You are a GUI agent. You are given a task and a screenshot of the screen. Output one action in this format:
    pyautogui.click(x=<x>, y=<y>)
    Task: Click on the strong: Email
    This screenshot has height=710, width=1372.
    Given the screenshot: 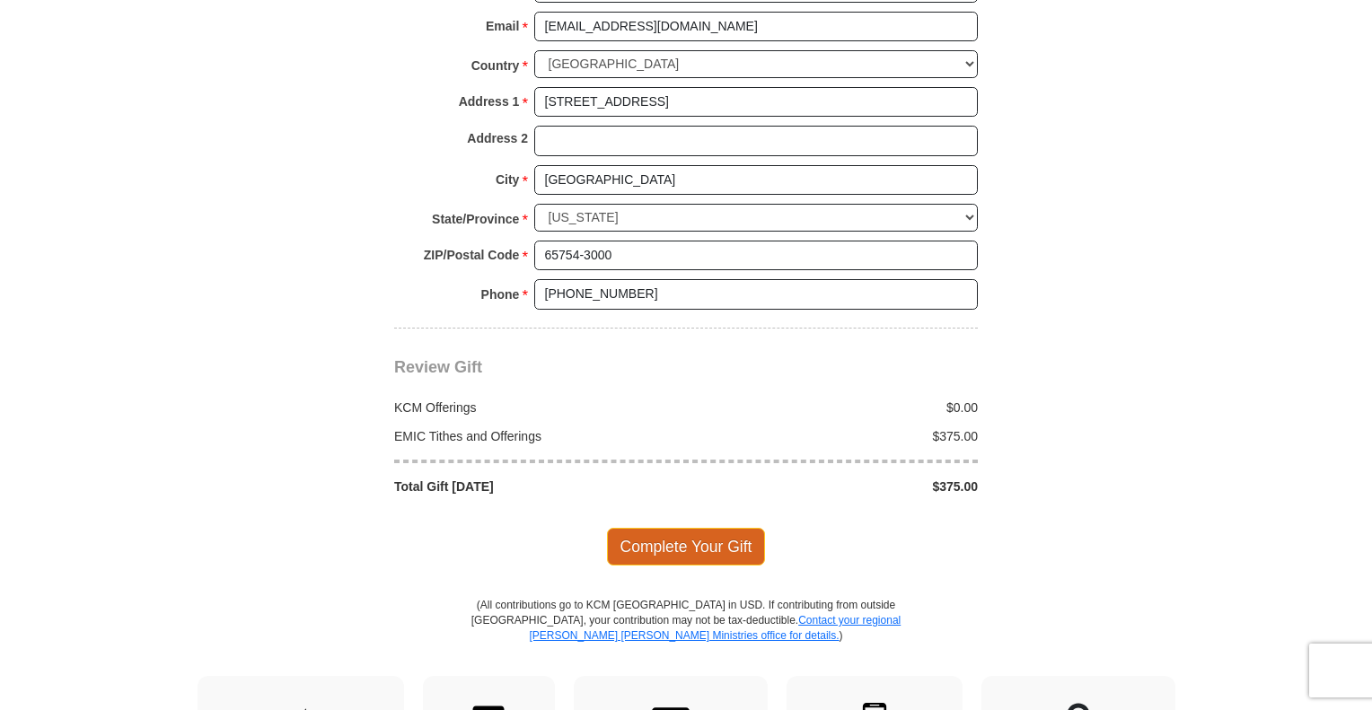 What is the action you would take?
    pyautogui.click(x=502, y=26)
    